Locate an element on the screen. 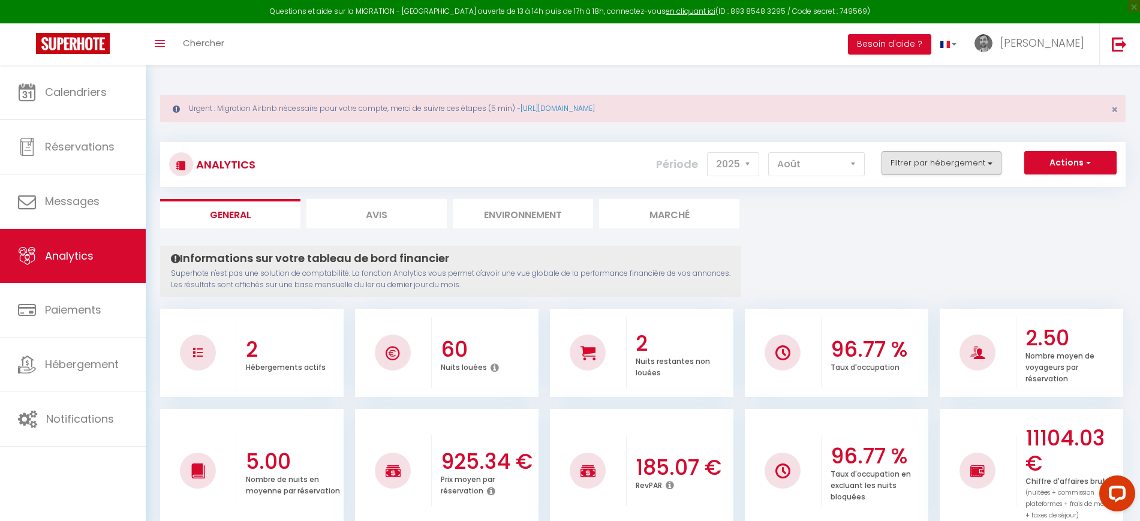 The height and width of the screenshot is (521, 1140). h4: Informations sur votre tableau de bord financier is located at coordinates (450, 259).